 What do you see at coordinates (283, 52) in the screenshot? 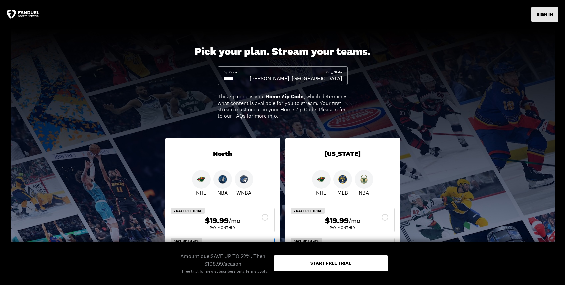
I see `div: Pick your plan. Stream your teams.` at bounding box center [283, 52].